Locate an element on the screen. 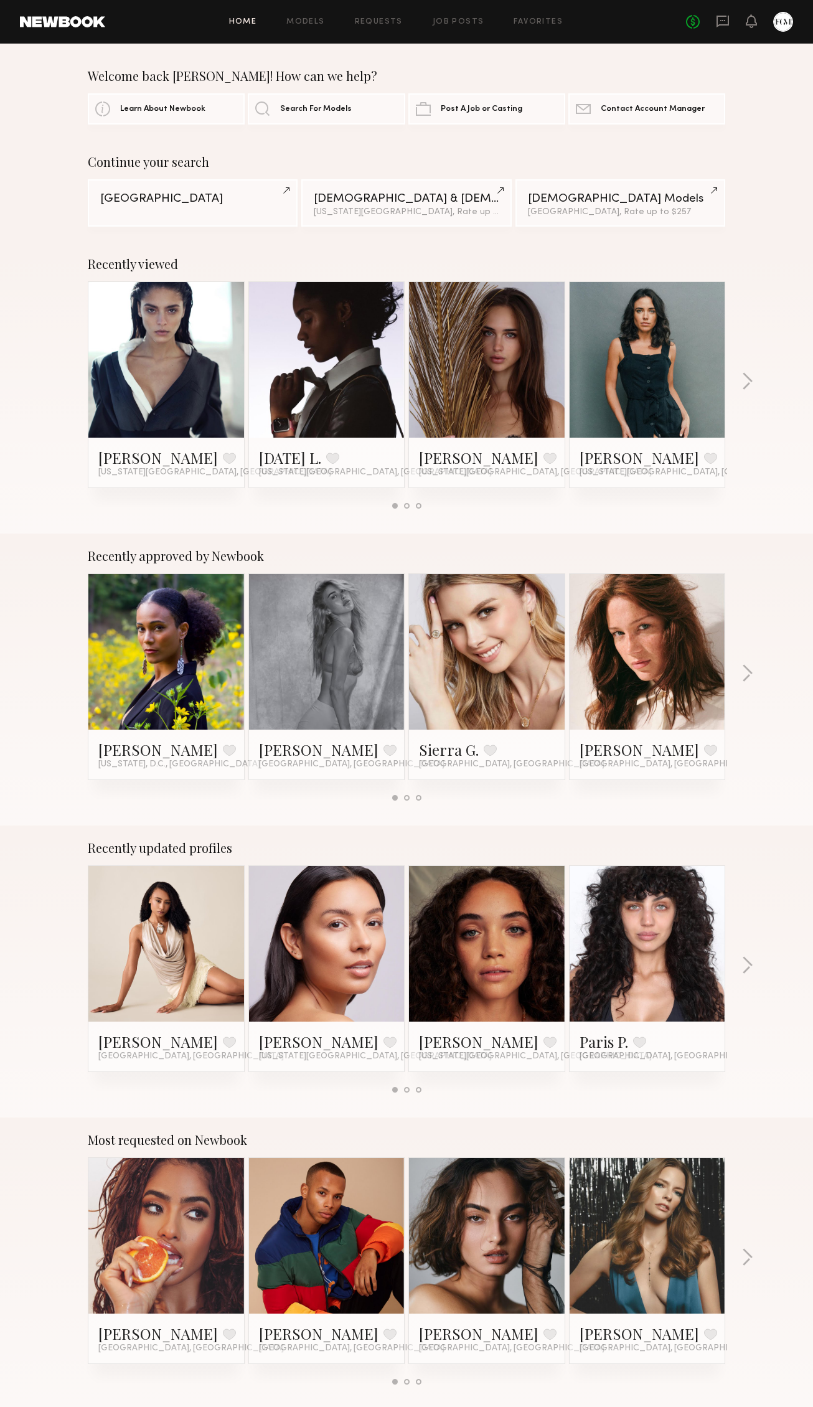 The image size is (813, 1407). a: Learn About Newbook is located at coordinates (166, 109).